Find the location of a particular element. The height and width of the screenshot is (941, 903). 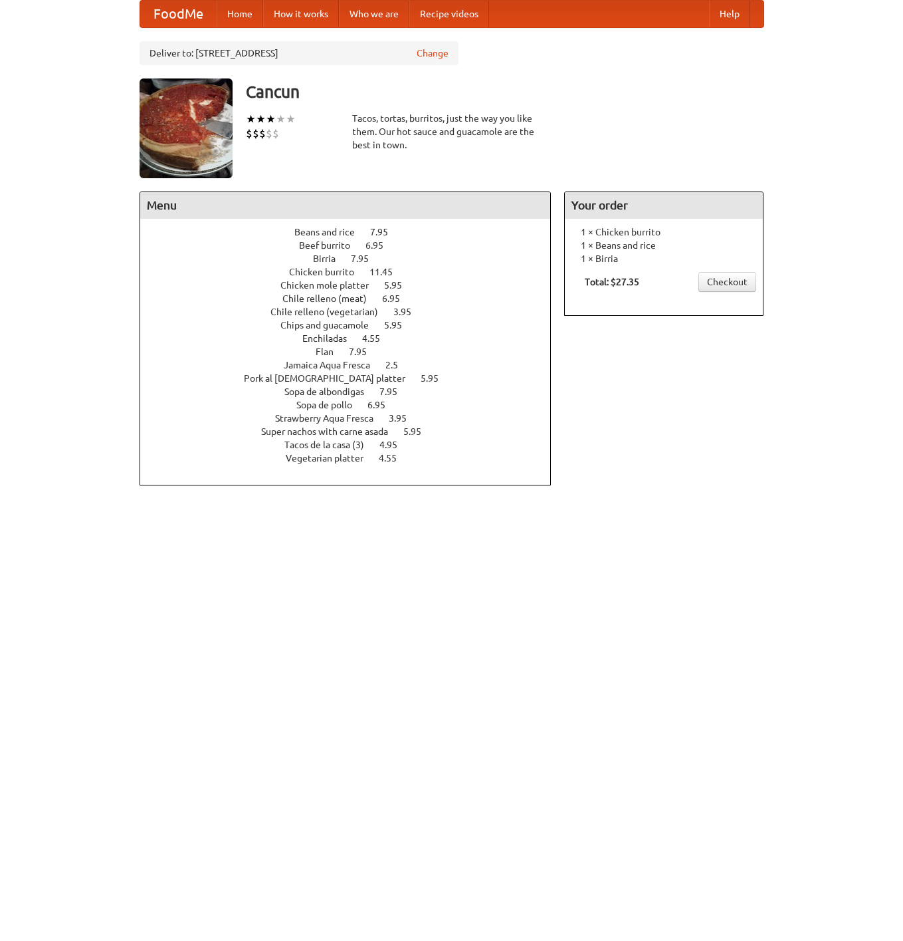

span: 2.5 is located at coordinates (398, 365).